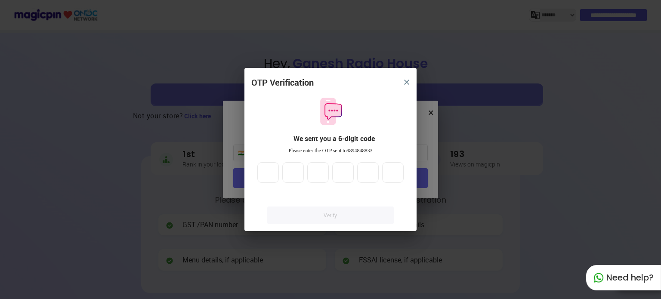 The width and height of the screenshot is (661, 299). Describe the element at coordinates (330, 151) in the screenshot. I see `div: Please enter the OTP sent to 9894848833` at that location.